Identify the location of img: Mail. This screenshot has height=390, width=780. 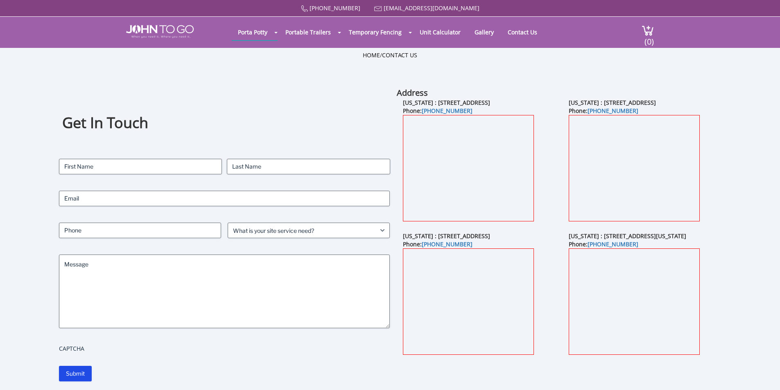
(378, 9).